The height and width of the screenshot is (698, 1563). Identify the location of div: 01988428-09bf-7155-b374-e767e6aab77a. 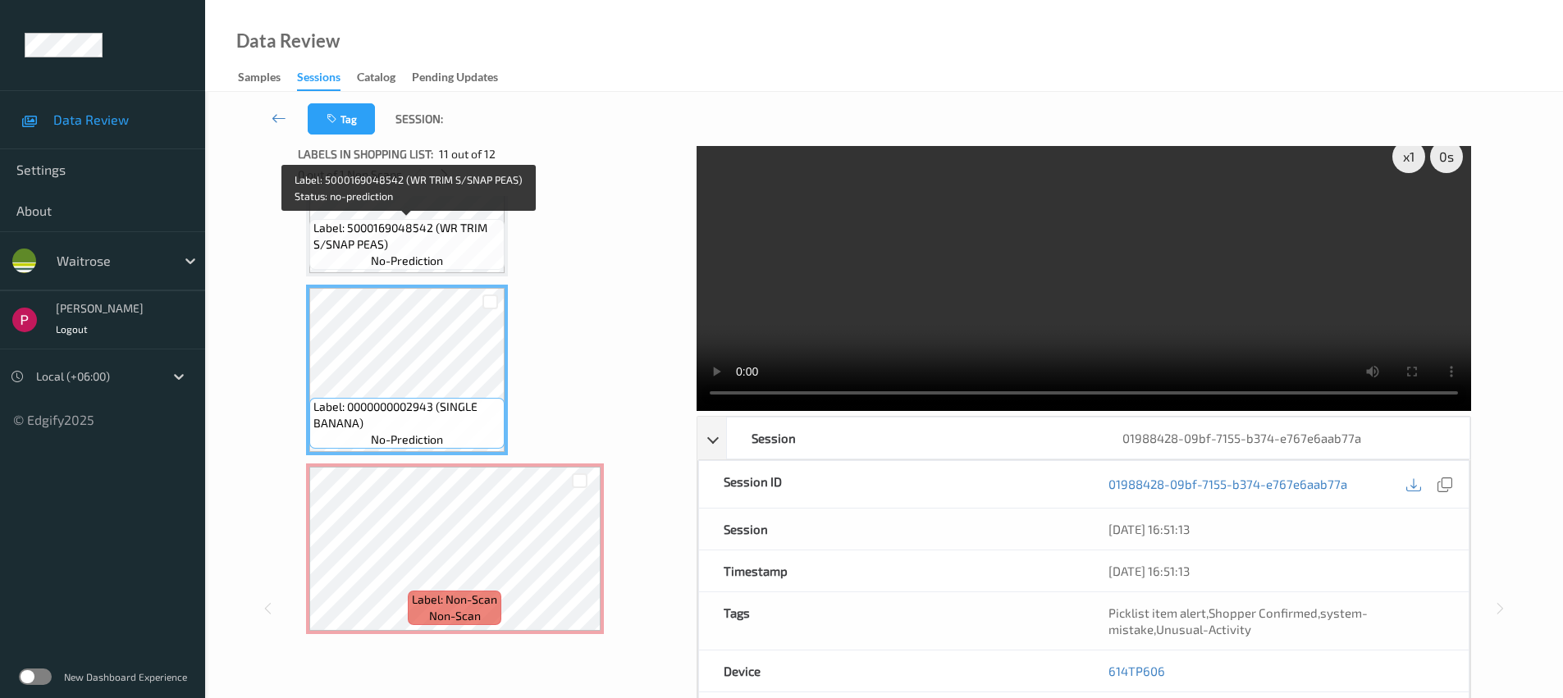
(1283, 438).